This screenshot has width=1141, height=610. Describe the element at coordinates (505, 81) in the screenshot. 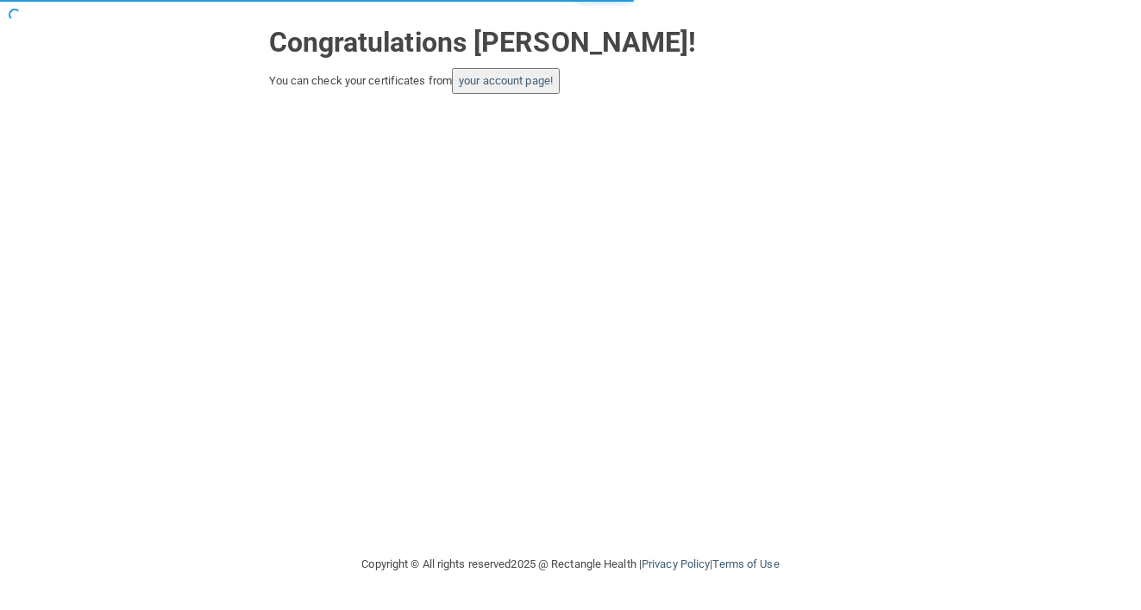

I see `button: your account page!` at that location.